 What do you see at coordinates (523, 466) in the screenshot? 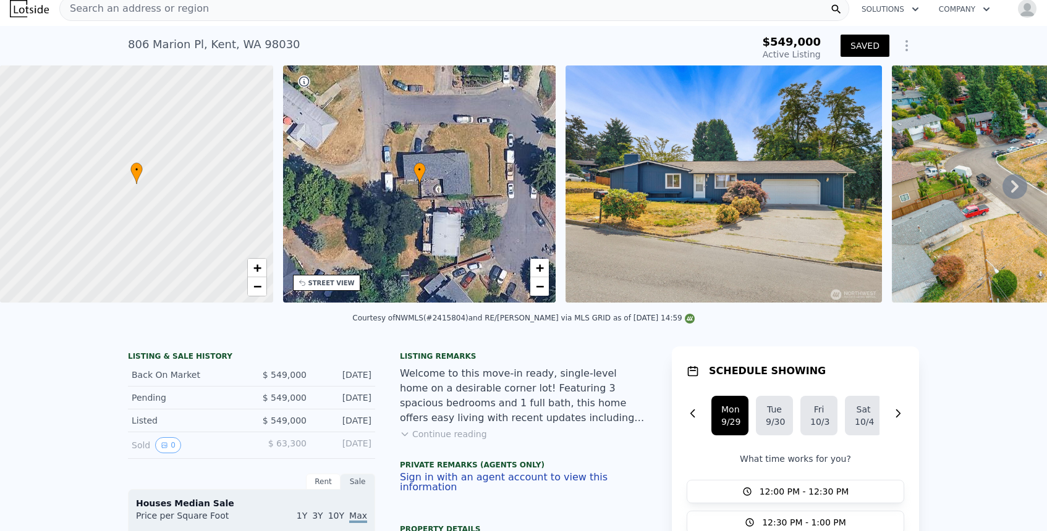
I see `div: Private Remarks (Agents Only)` at bounding box center [523, 466].